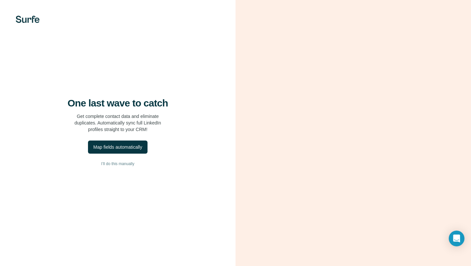 This screenshot has height=266, width=471. Describe the element at coordinates (118, 164) in the screenshot. I see `button: I’ll do this manually` at that location.